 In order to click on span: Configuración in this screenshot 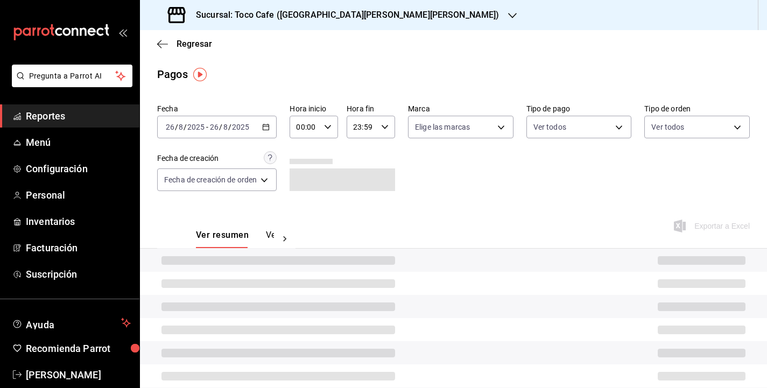, I will do `click(78, 169)`.